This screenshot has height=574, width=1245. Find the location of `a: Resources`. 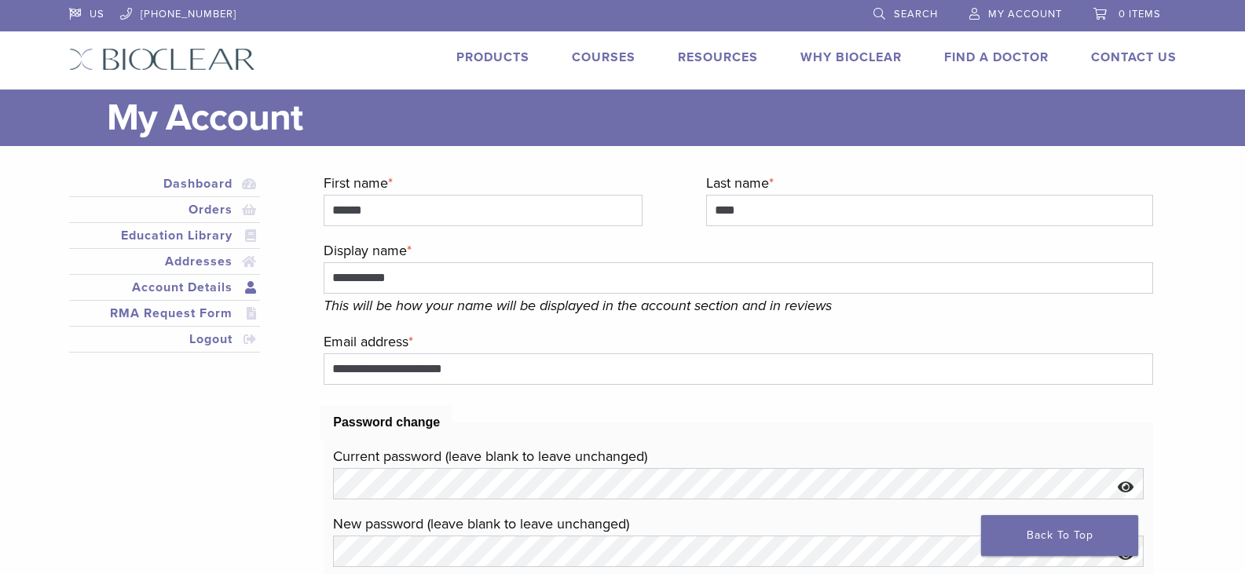

a: Resources is located at coordinates (718, 57).